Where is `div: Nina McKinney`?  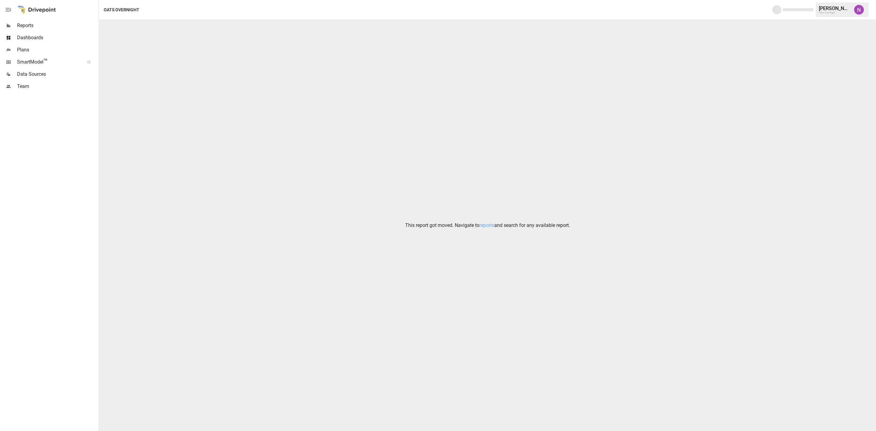
div: Nina McKinney is located at coordinates (859, 10).